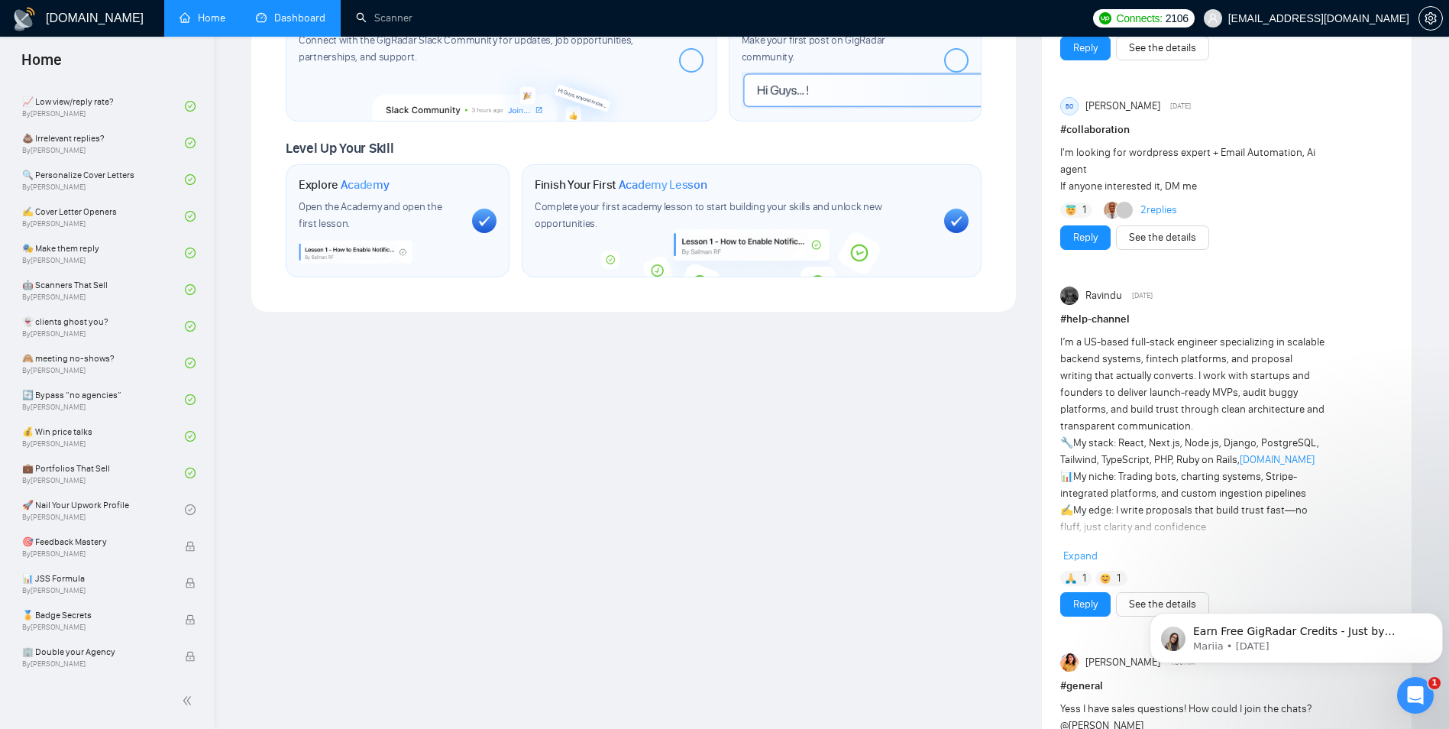  Describe the element at coordinates (1159, 210) in the screenshot. I see `a: 2replies` at that location.